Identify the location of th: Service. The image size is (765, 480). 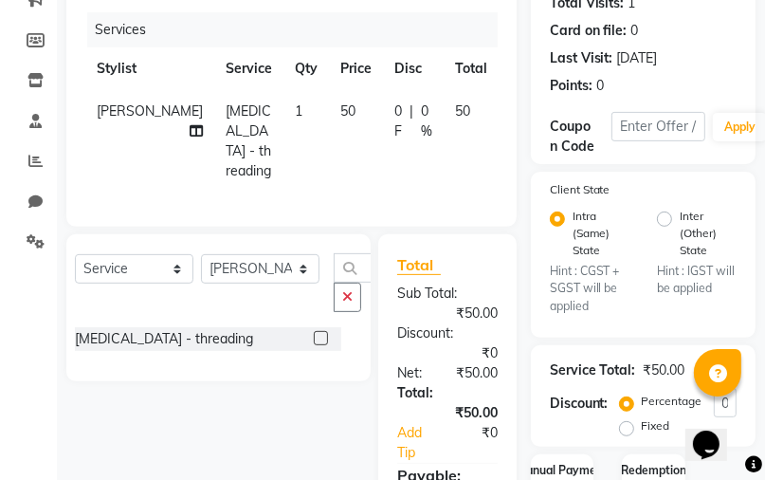
(248, 68).